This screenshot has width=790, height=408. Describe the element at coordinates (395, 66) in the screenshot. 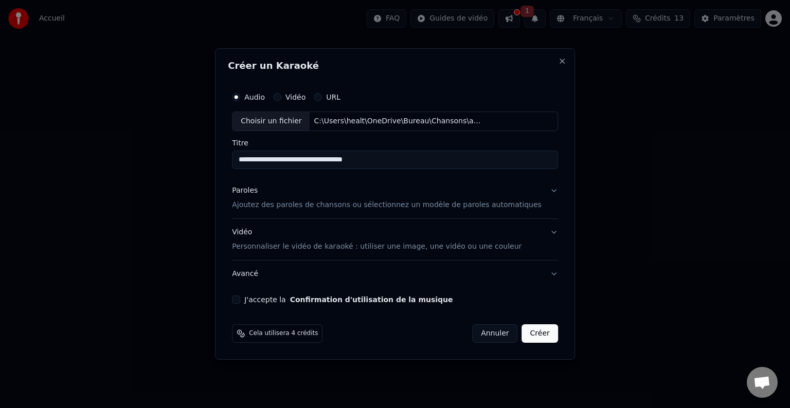

I see `h2: Créer un Karaoké` at that location.